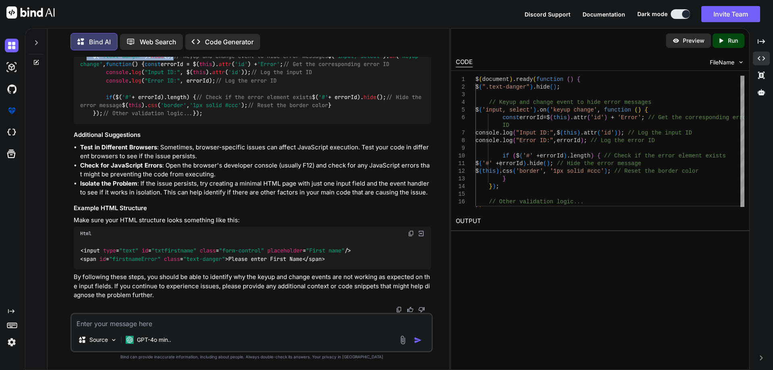 The height and width of the screenshot is (370, 773). Describe the element at coordinates (421, 309) in the screenshot. I see `img: dislike` at that location.